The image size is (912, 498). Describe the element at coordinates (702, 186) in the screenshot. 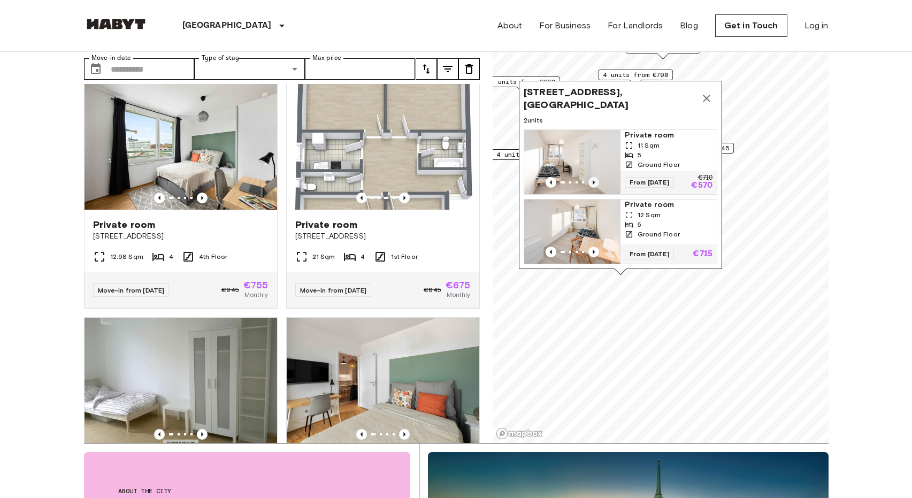

I see `p: €570` at that location.